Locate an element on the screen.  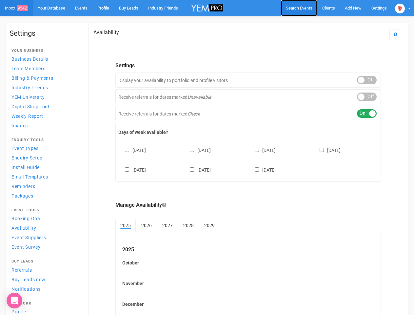
h4: Network is located at coordinates (46, 303).